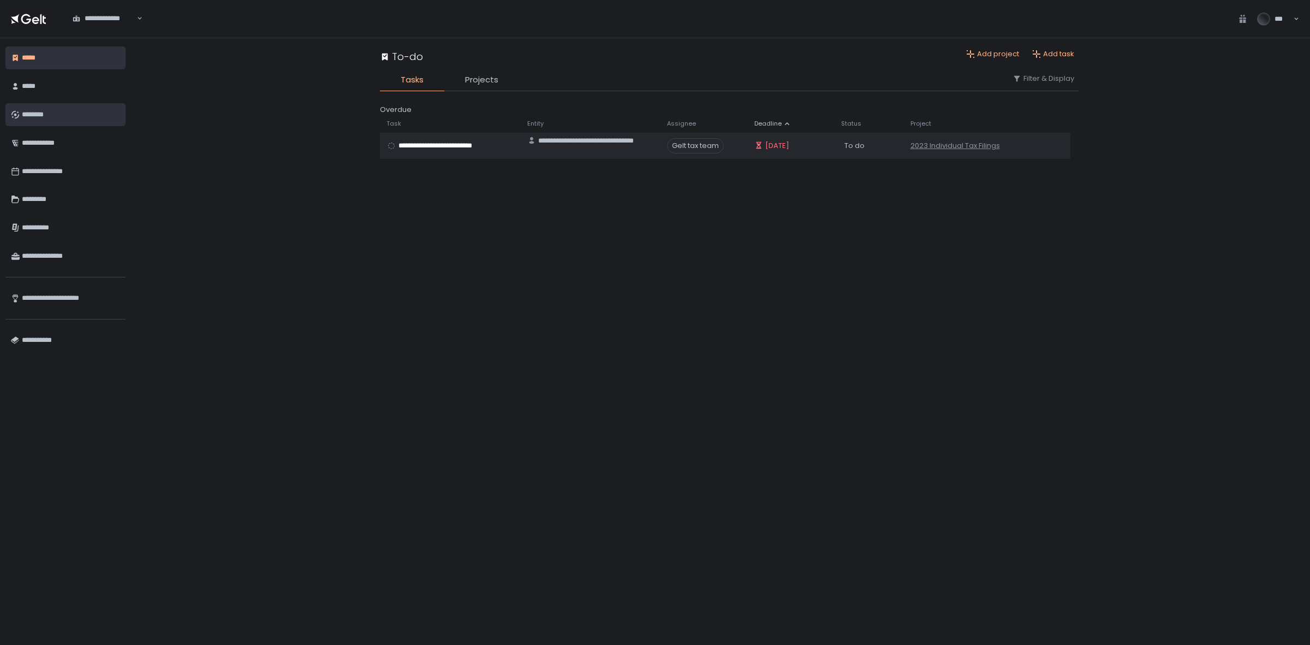 The height and width of the screenshot is (645, 1310). Describe the element at coordinates (681, 123) in the screenshot. I see `span: Assignee` at that location.